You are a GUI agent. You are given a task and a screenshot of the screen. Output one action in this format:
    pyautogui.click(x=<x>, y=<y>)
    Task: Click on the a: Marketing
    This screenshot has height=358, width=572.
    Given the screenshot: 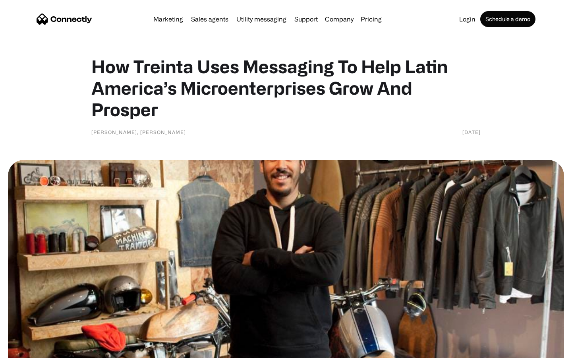 What is the action you would take?
    pyautogui.click(x=168, y=19)
    